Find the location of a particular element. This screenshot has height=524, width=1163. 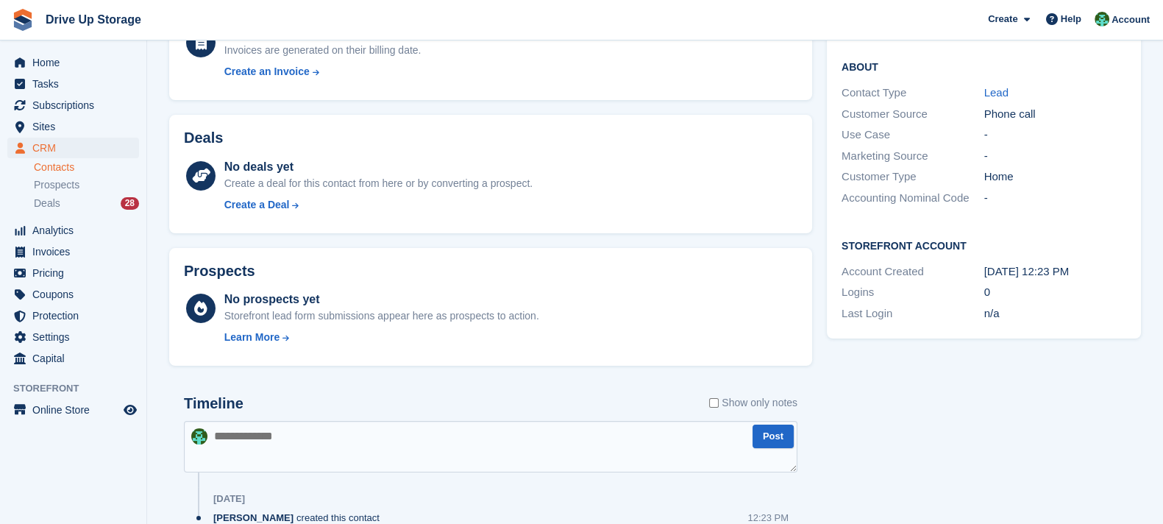

span: Pricing is located at coordinates (77, 273).